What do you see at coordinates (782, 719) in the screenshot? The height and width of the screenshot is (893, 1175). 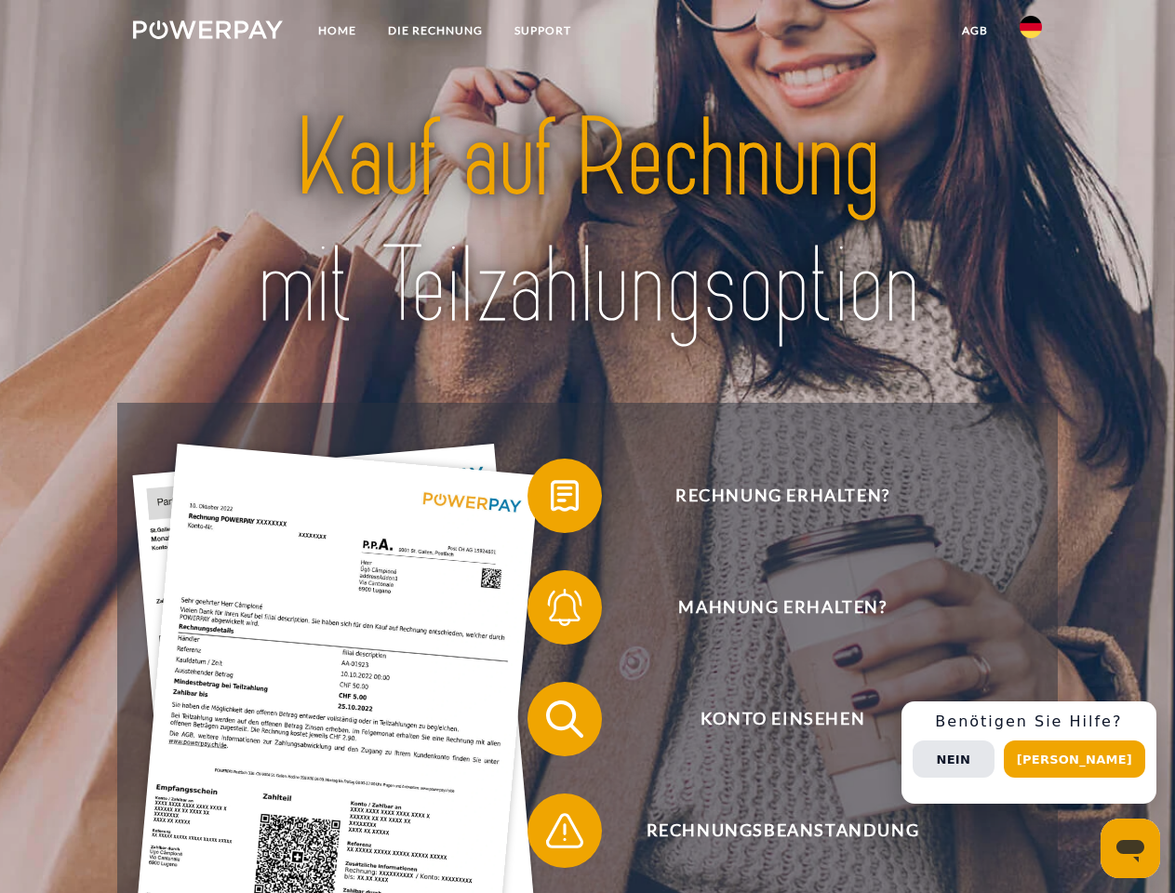 I see `span: Konto einsehen` at bounding box center [782, 719].